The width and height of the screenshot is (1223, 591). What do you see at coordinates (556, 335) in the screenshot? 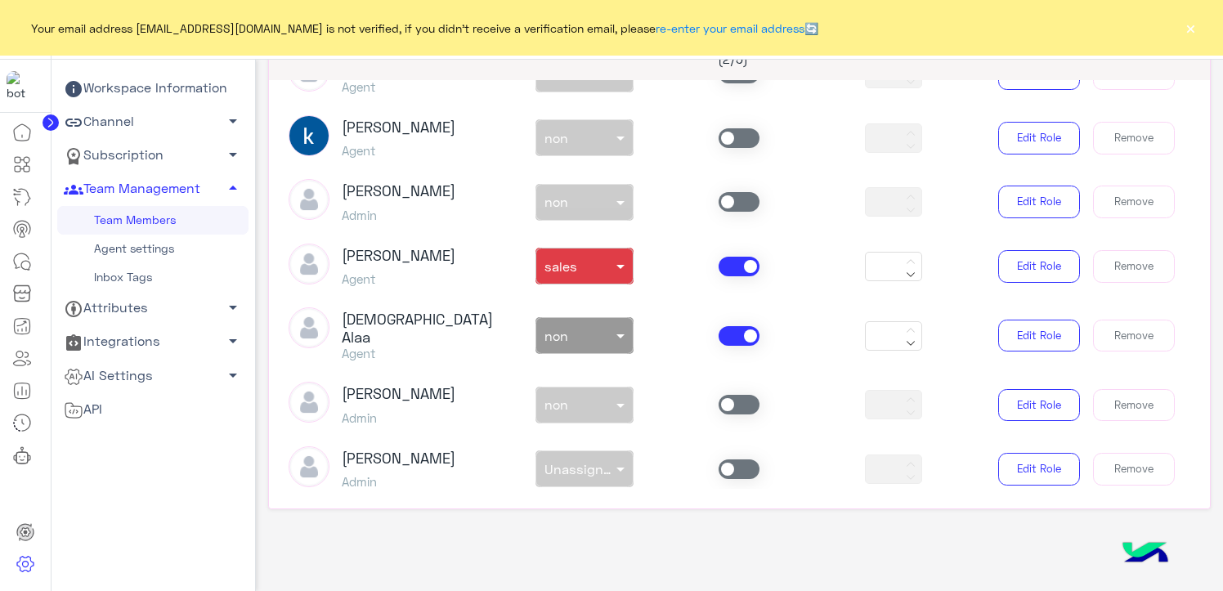
I see `span: non` at bounding box center [556, 335].